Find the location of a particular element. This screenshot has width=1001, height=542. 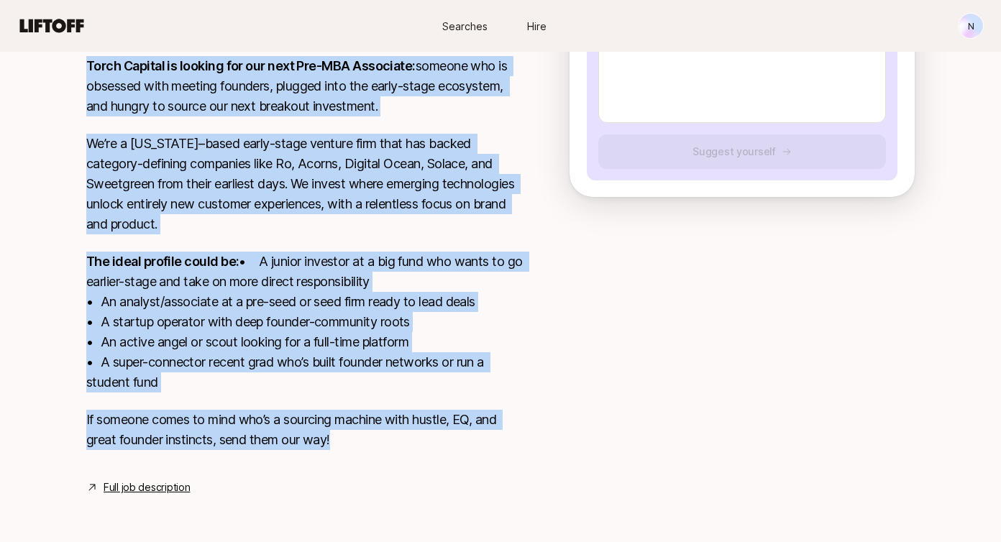

p: N is located at coordinates (971, 26).